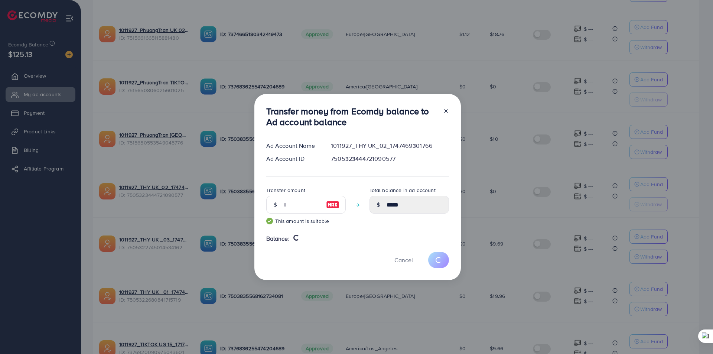  I want to click on span: Cancel, so click(404, 260).